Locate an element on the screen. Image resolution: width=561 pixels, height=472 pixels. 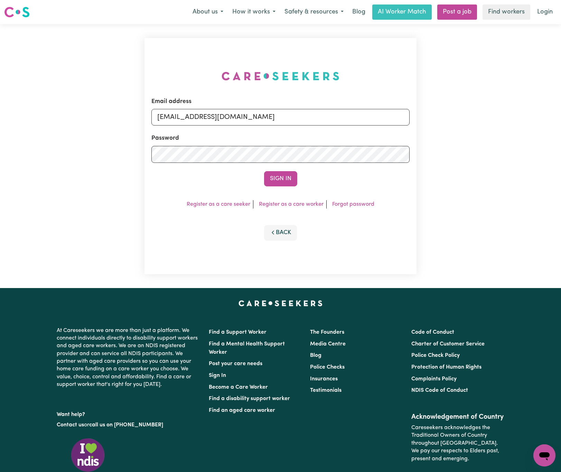
a: Forgot password is located at coordinates (353, 204).